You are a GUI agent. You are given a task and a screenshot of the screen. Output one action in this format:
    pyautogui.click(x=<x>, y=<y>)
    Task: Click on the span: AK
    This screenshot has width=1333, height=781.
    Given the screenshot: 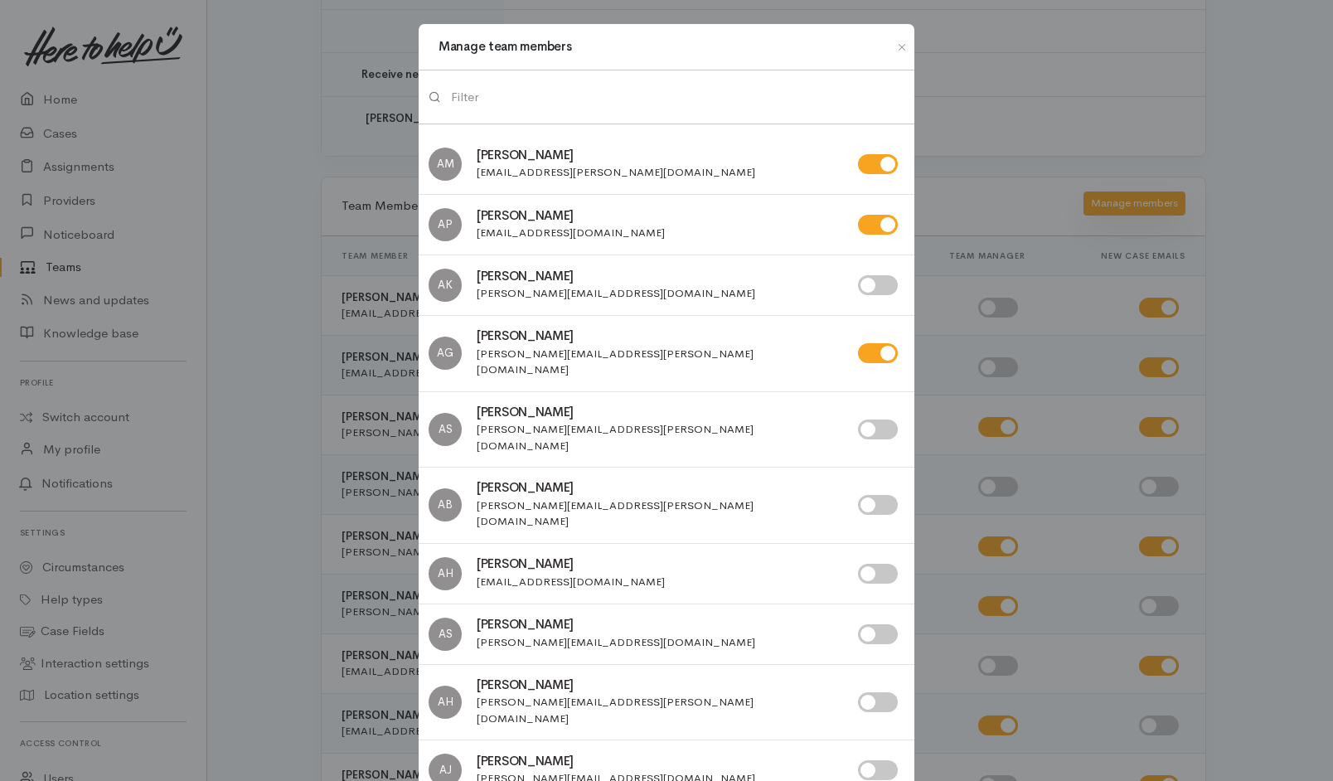 What is the action you would take?
    pyautogui.click(x=445, y=285)
    